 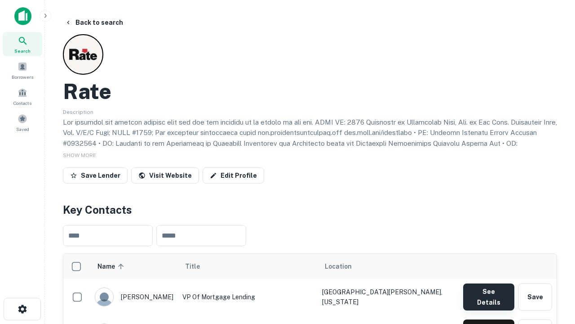 I want to click on button: Back to search, so click(x=94, y=22).